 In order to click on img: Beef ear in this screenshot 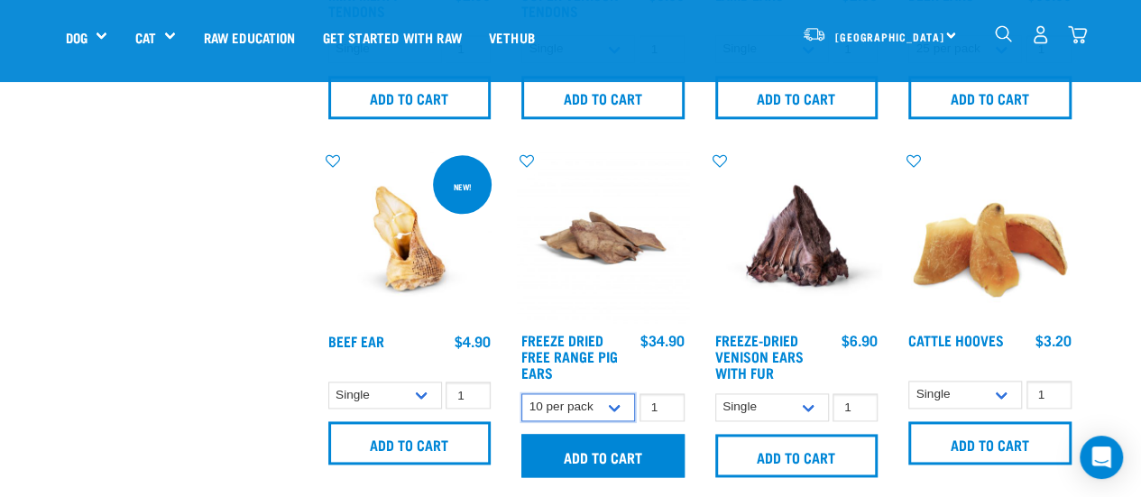, I will do `click(409, 237)`.